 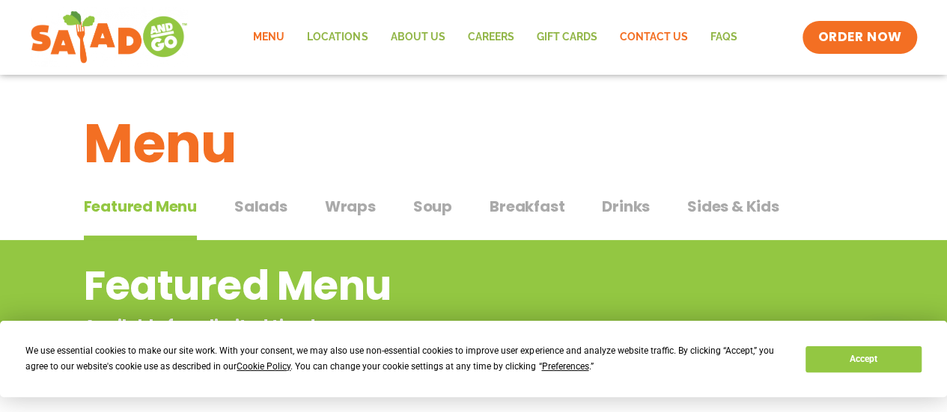 What do you see at coordinates (490, 37) in the screenshot?
I see `a: Careers` at bounding box center [490, 37].